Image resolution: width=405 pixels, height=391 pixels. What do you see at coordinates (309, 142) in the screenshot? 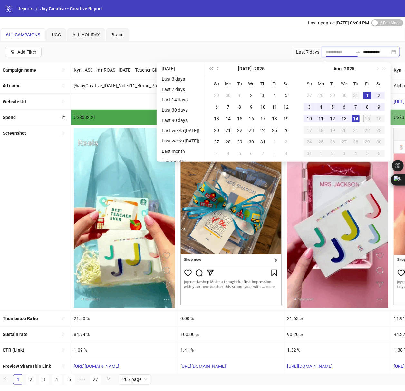
I see `td: 2025-08-24` at bounding box center [309, 142].